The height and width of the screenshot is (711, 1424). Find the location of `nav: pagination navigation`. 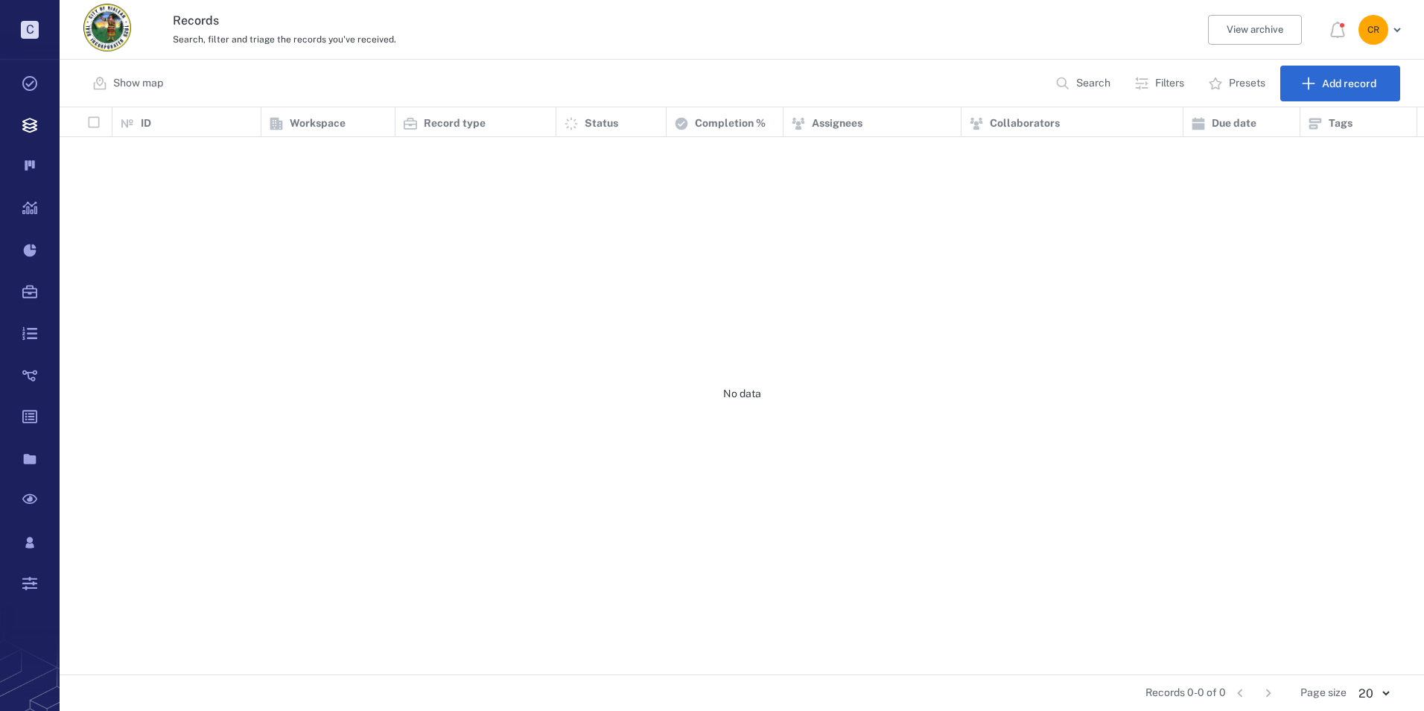

nav: pagination navigation is located at coordinates (1255, 693).